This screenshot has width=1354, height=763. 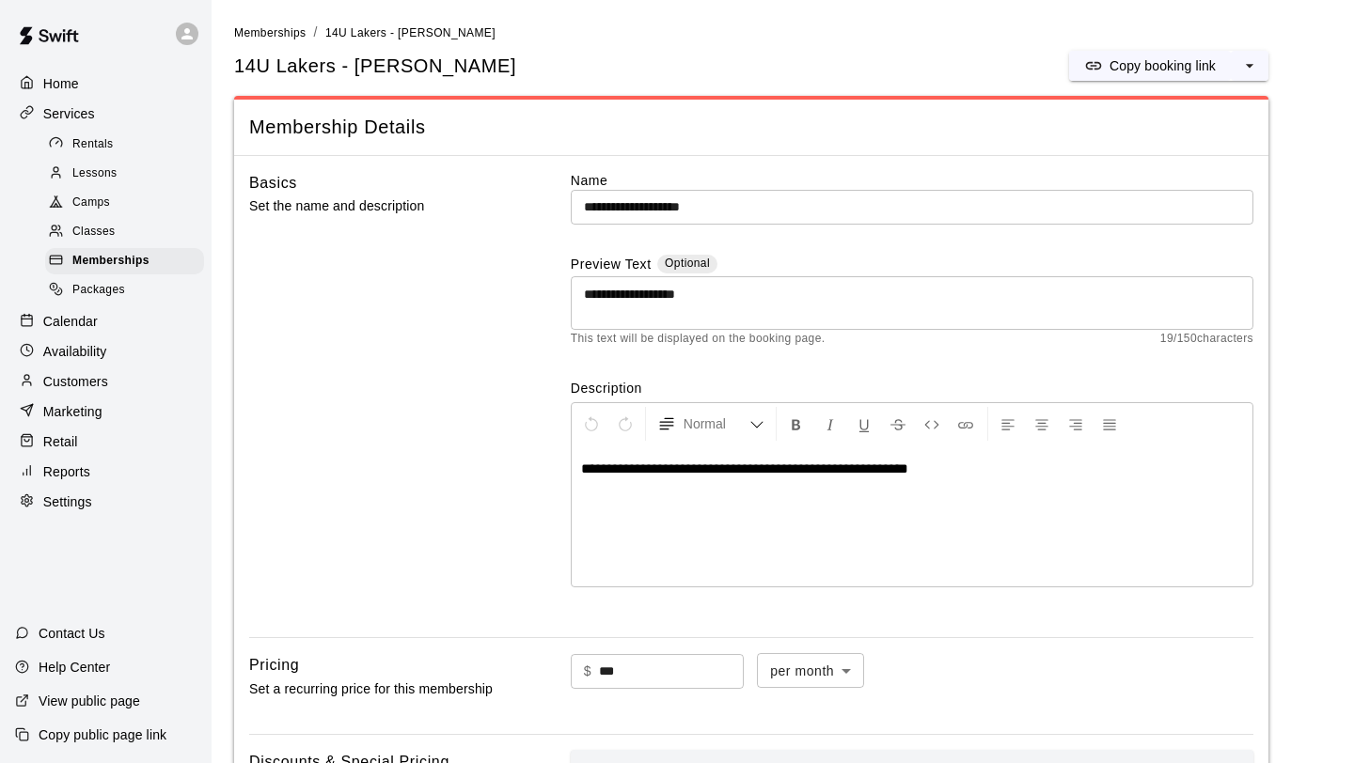 I want to click on p: Set a recurring price for this membership, so click(x=380, y=689).